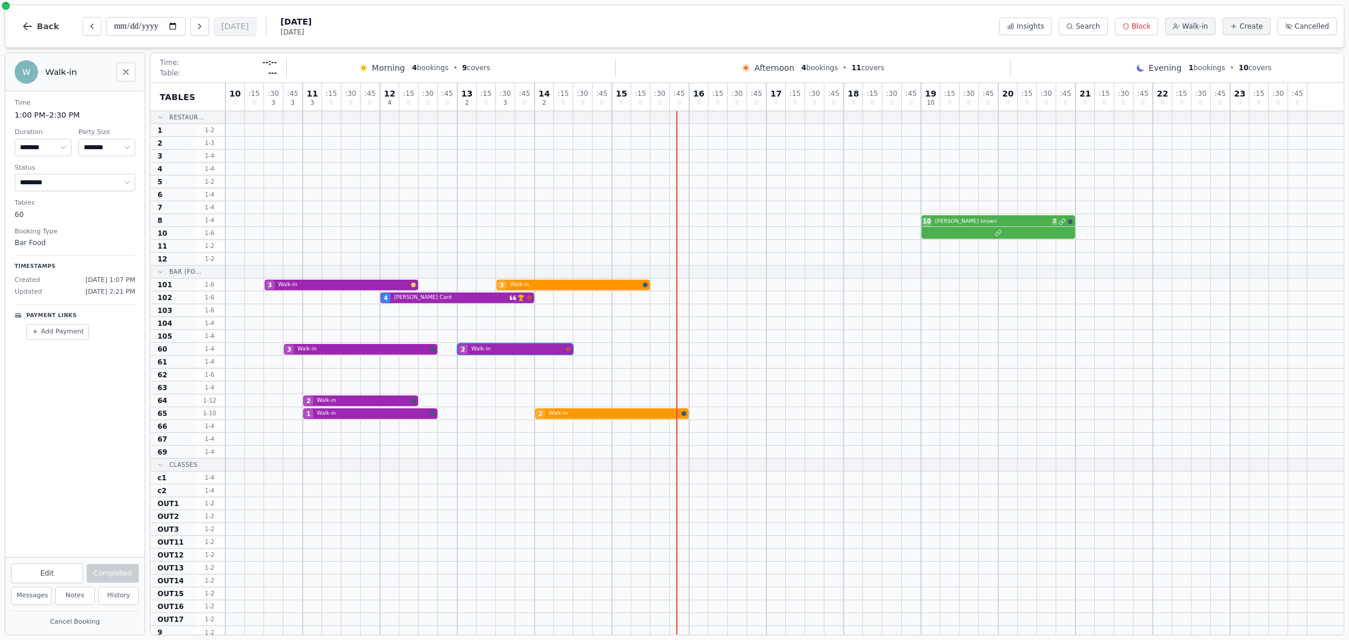 This screenshot has width=1349, height=640. I want to click on span: Insights, so click(1030, 26).